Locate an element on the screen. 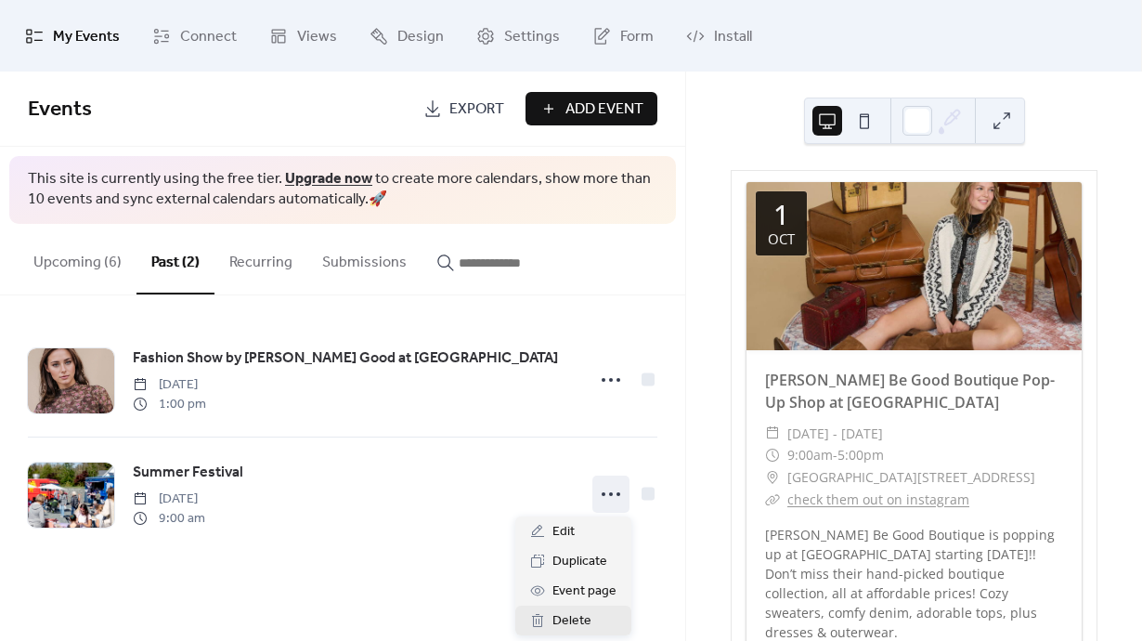 The width and height of the screenshot is (1142, 641). a: Connect is located at coordinates (194, 35).